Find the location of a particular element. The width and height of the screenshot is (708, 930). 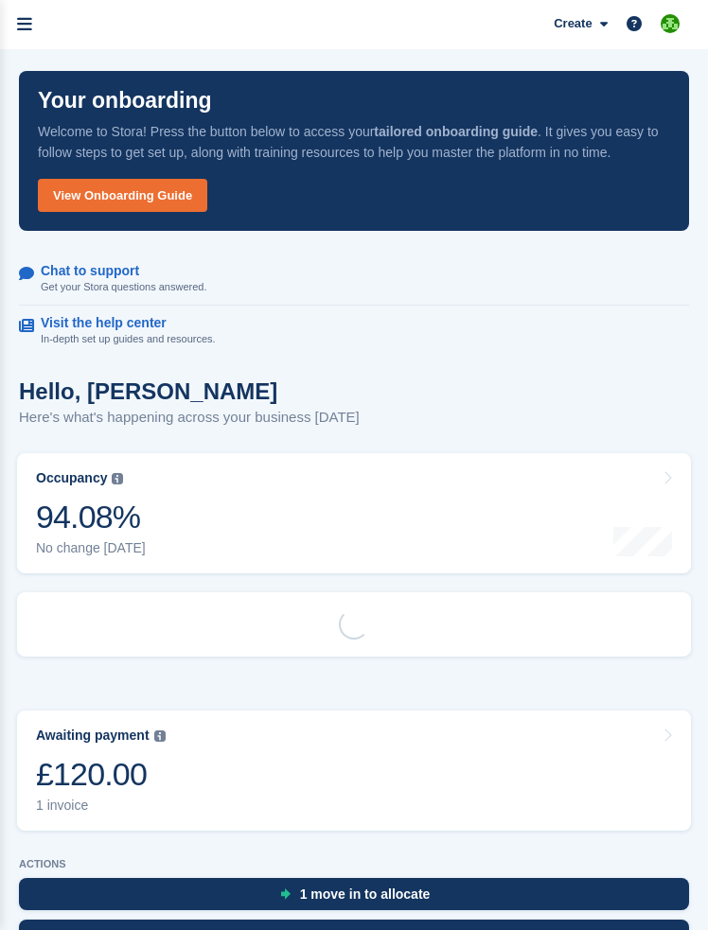

div: 1 invoice is located at coordinates (100, 805).